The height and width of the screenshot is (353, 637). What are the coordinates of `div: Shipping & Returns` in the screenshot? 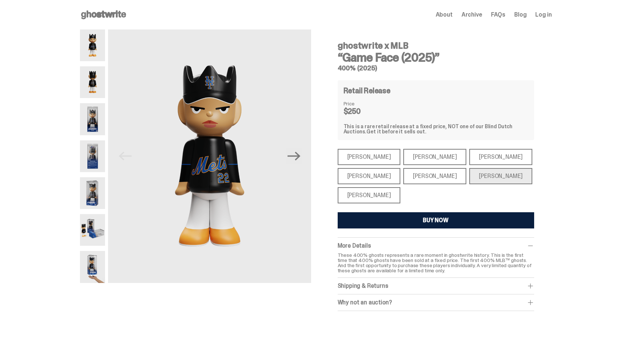 It's located at (435, 286).